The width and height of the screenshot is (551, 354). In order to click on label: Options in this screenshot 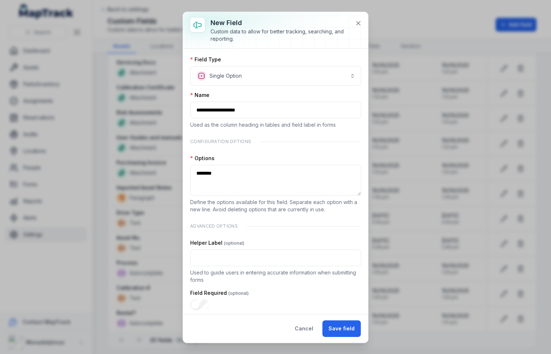, I will do `click(202, 158)`.